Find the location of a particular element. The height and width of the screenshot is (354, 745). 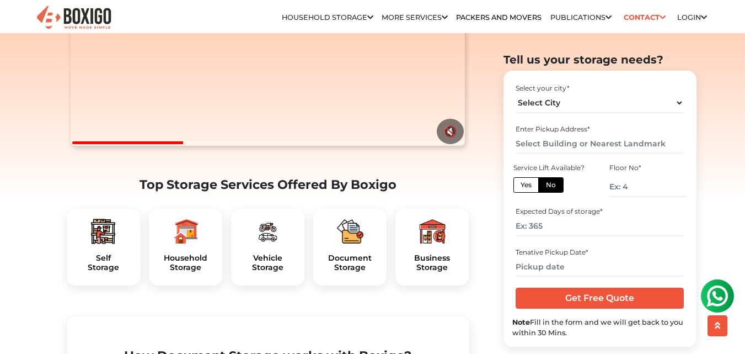

a: BusinessStorage is located at coordinates (432, 263).